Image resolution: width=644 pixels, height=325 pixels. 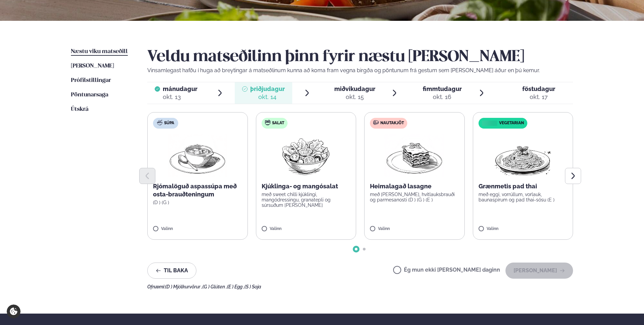 I want to click on span: Næstu viku matseðill, so click(x=99, y=51).